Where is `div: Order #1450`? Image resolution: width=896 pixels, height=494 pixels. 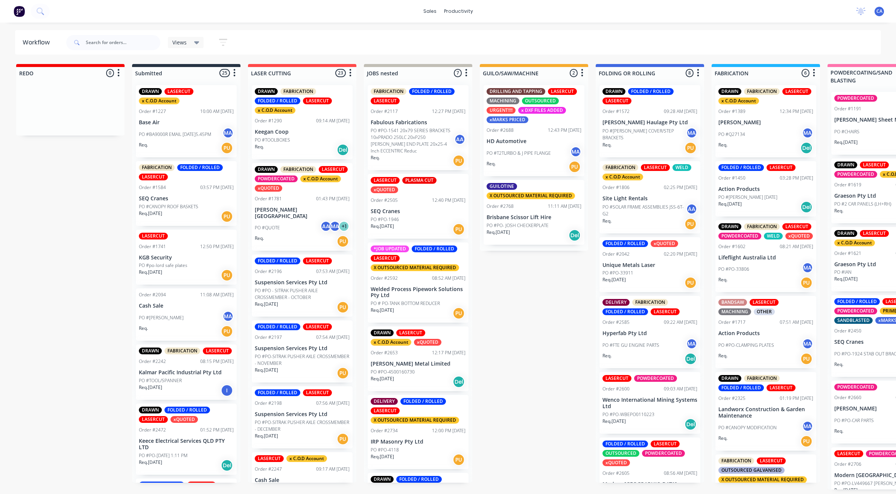 div: Order #1450 is located at coordinates (732, 178).